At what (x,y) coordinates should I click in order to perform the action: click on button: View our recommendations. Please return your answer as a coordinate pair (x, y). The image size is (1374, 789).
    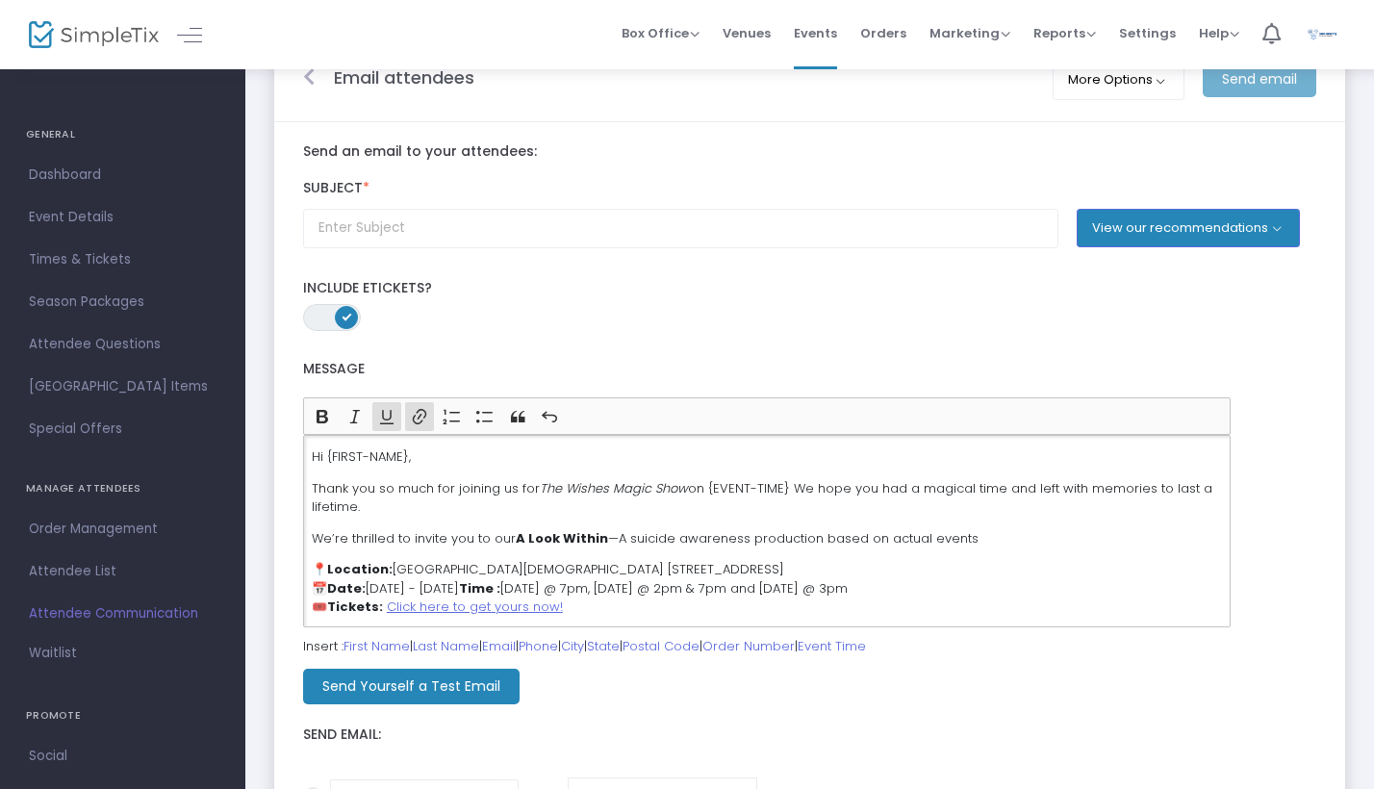
    Looking at the image, I should click on (1189, 228).